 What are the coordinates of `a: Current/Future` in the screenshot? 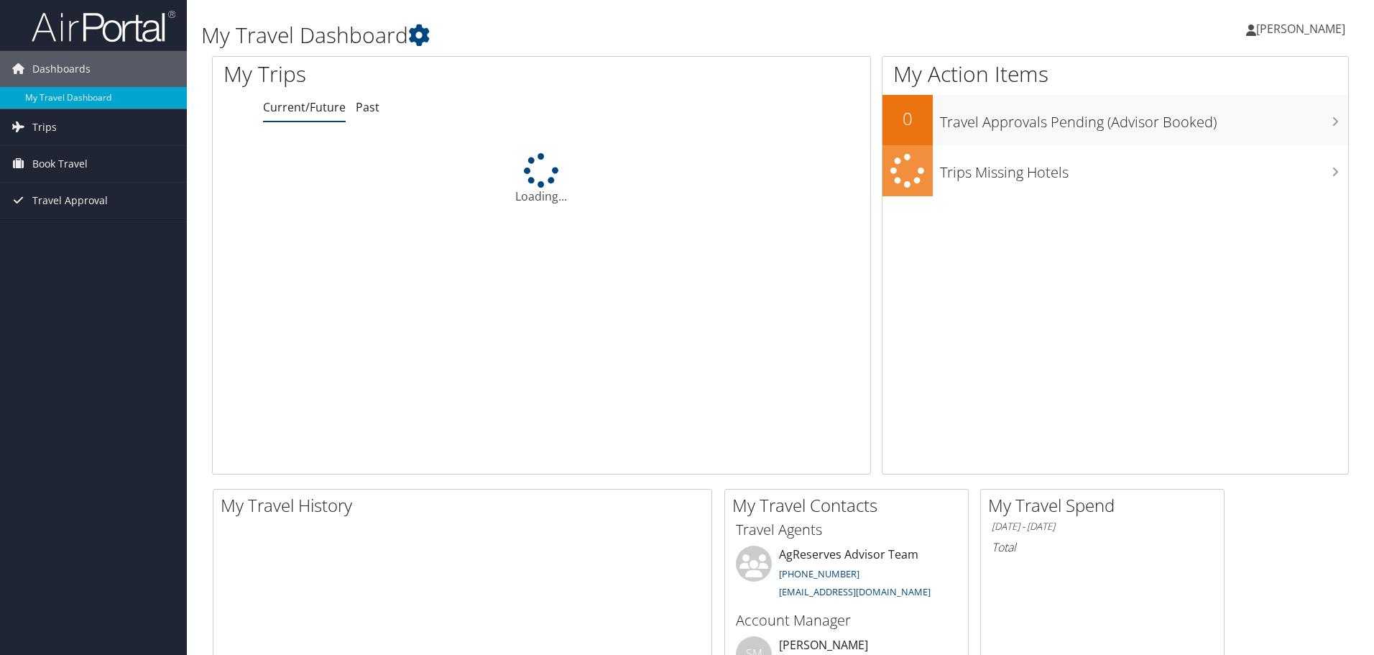 It's located at (304, 107).